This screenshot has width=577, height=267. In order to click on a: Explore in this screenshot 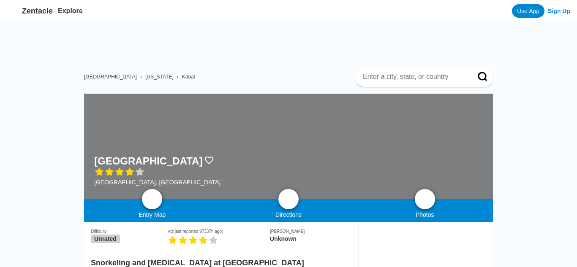, I will do `click(70, 11)`.